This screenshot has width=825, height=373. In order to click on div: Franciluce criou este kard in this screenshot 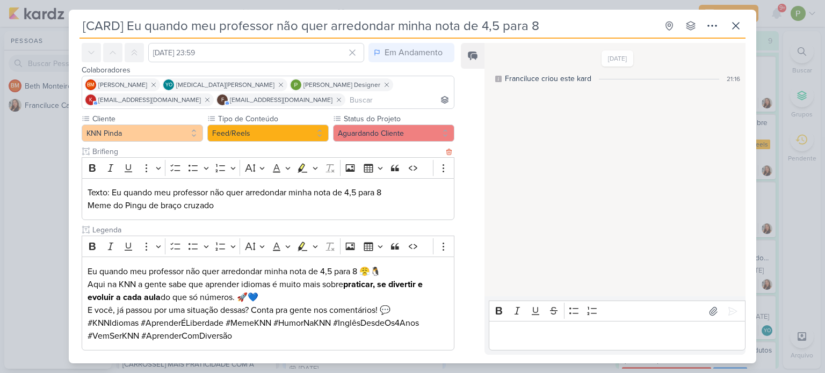, I will do `click(548, 78)`.